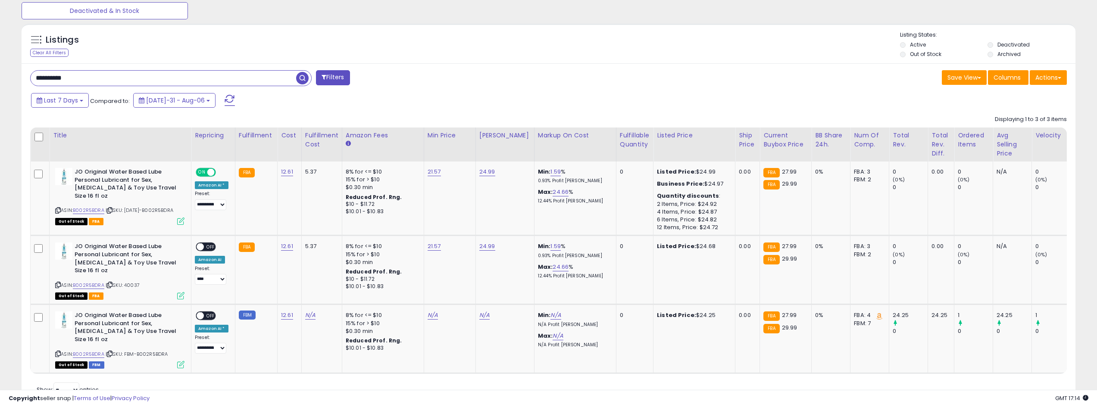 Image resolution: width=1097 pixels, height=407 pixels. Describe the element at coordinates (908, 140) in the screenshot. I see `div: Total Rev.` at that location.